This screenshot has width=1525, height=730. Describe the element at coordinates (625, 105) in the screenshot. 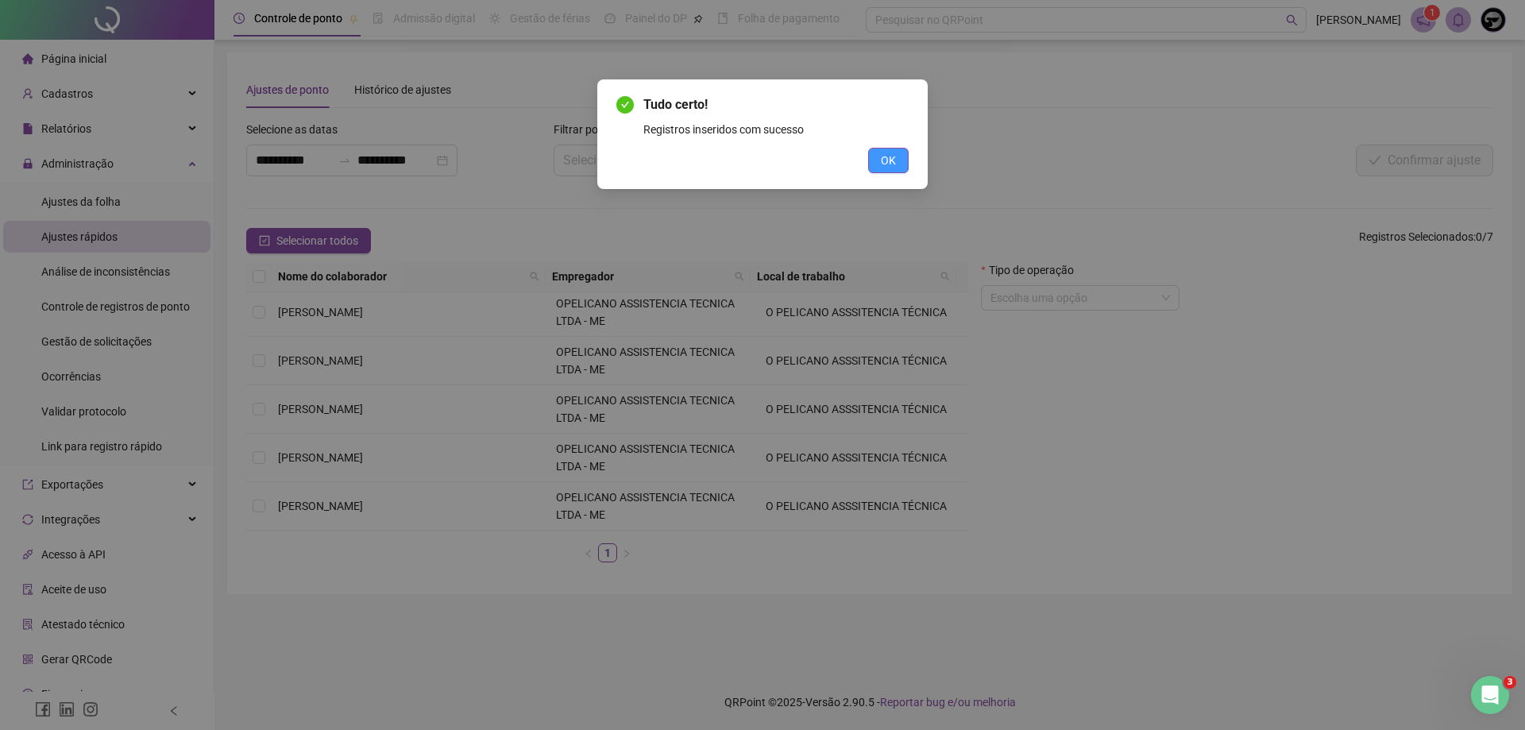

I see `span: check-circle` at that location.